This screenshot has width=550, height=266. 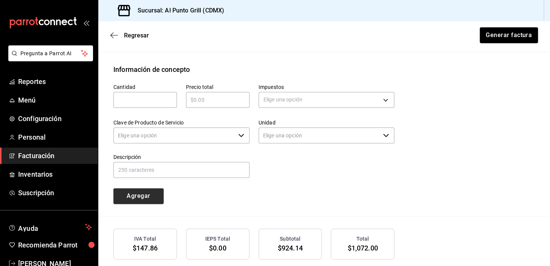 I want to click on button: open_drawer_menu, so click(x=86, y=23).